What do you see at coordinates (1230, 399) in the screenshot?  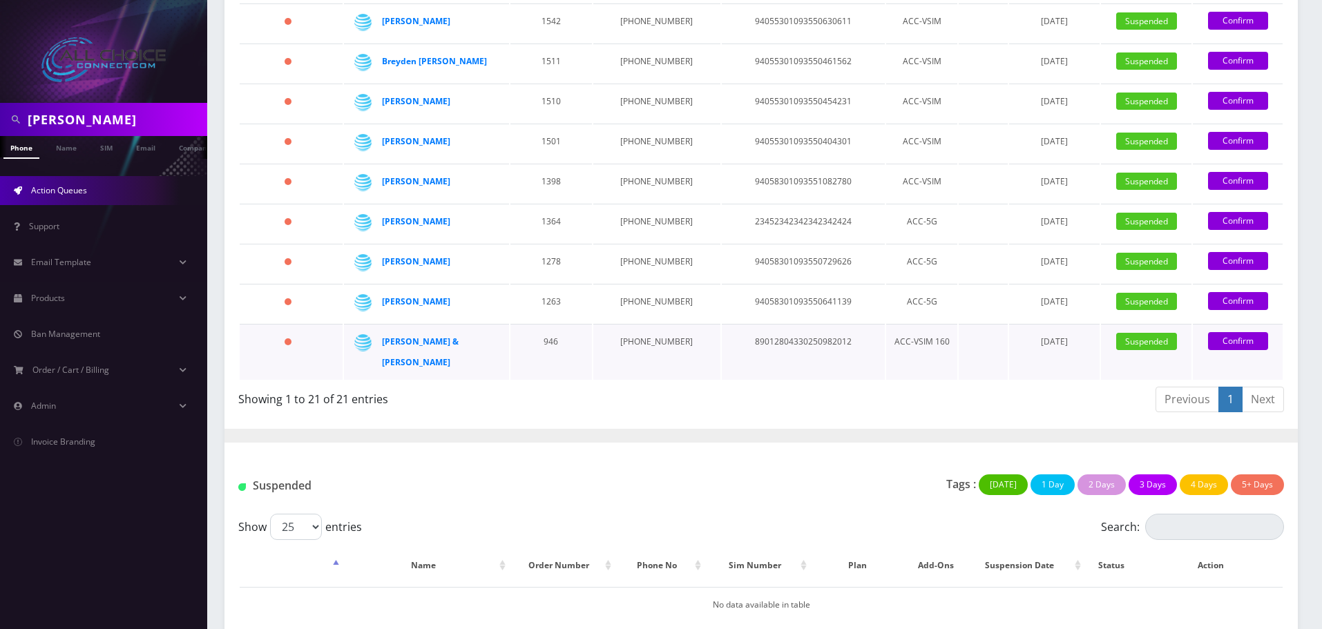 I see `a: 1` at bounding box center [1230, 399].